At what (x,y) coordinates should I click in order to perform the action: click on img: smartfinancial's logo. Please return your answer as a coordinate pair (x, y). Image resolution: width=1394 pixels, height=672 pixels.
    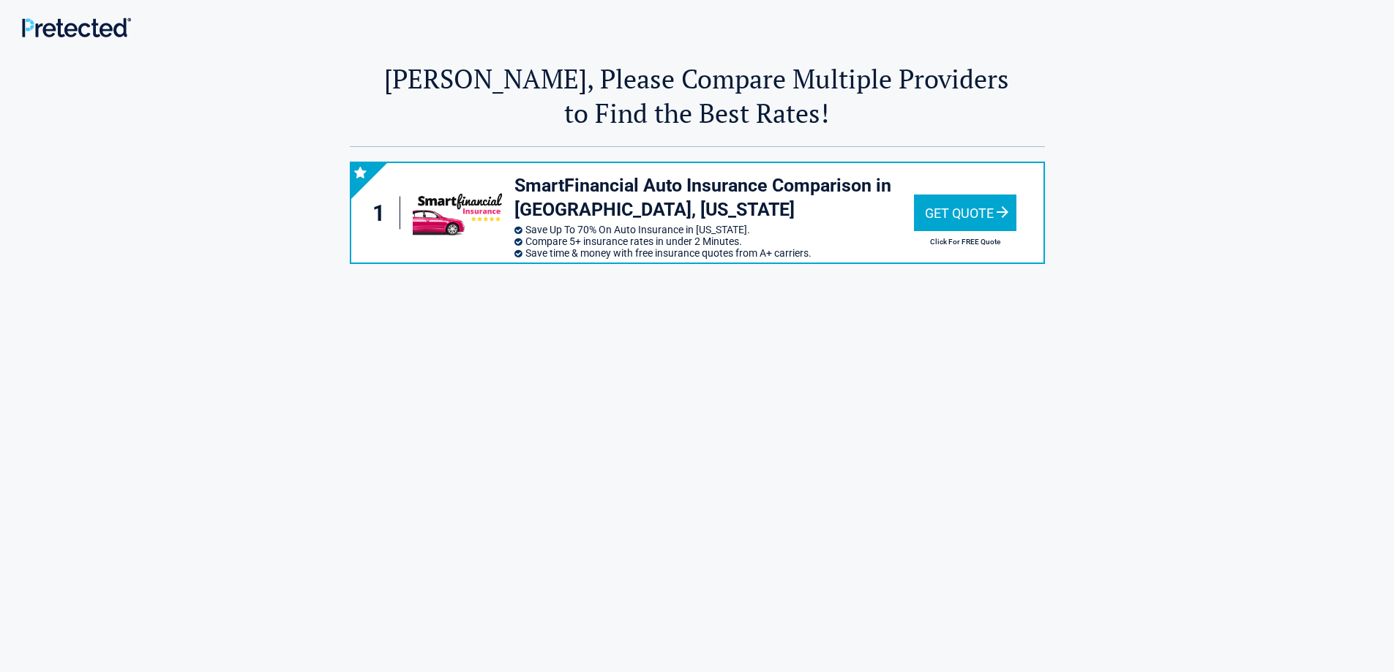
    Looking at the image, I should click on (459, 213).